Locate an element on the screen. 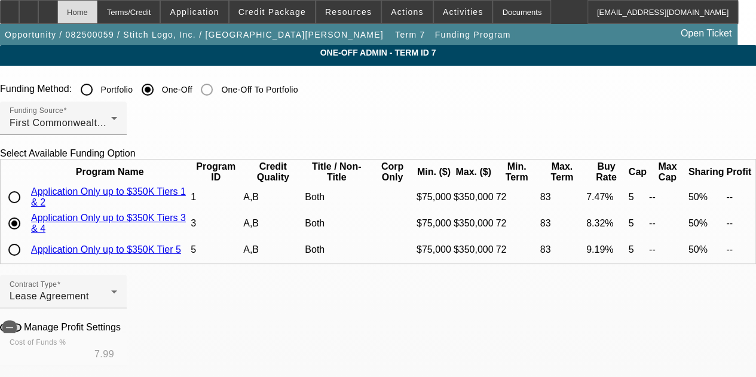 Image resolution: width=756 pixels, height=377 pixels. span: Funding Program is located at coordinates (472, 35).